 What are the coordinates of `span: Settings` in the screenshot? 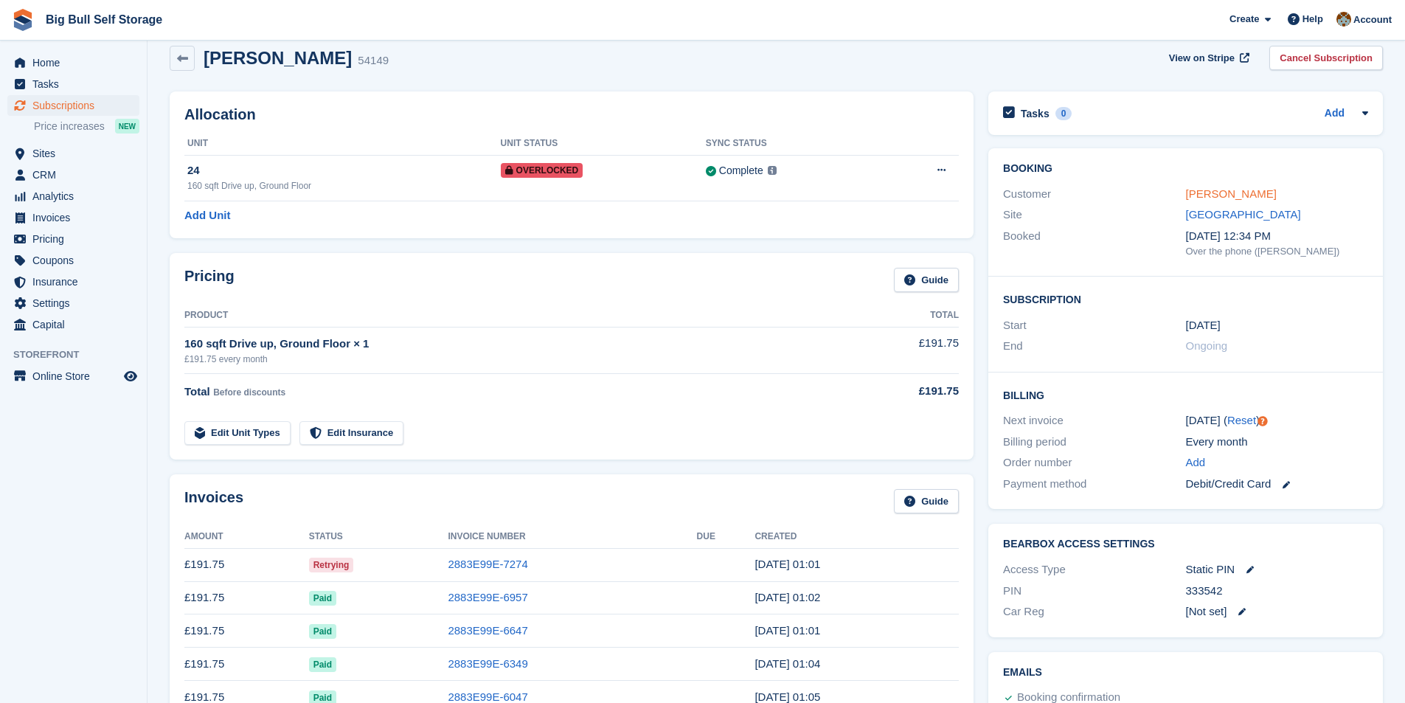 It's located at (77, 303).